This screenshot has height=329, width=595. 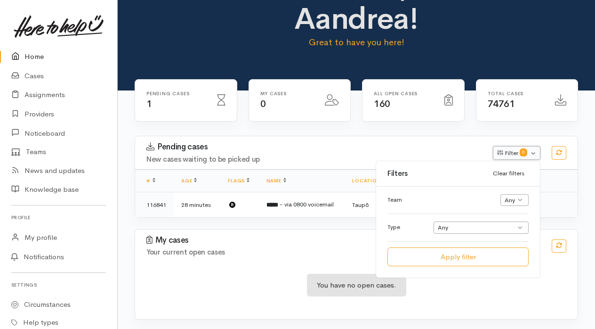 I want to click on a: Location, so click(x=369, y=180).